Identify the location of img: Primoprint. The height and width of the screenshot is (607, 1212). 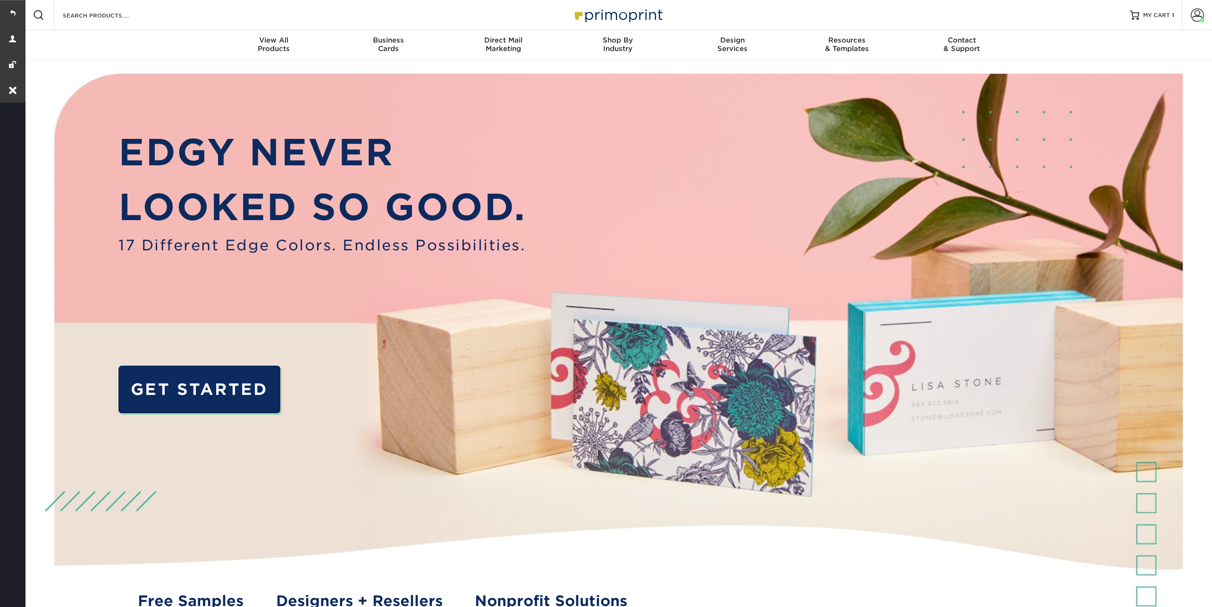
(618, 15).